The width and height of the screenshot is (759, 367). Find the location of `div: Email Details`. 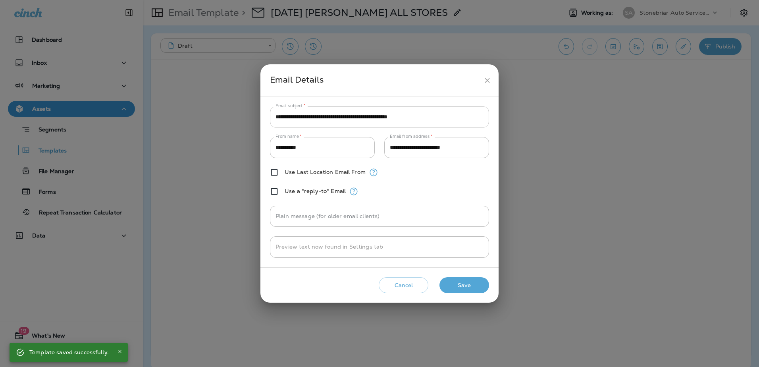

div: Email Details is located at coordinates (375, 80).